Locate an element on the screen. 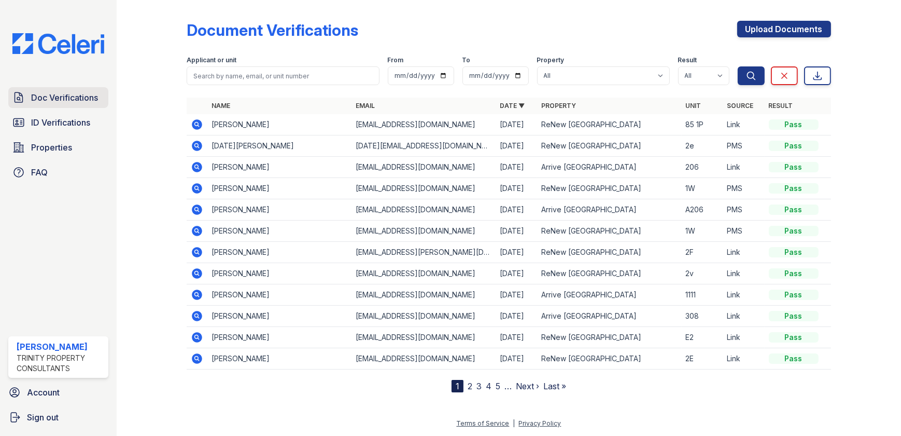 The width and height of the screenshot is (901, 436). td: 85 1P is located at coordinates (703, 124).